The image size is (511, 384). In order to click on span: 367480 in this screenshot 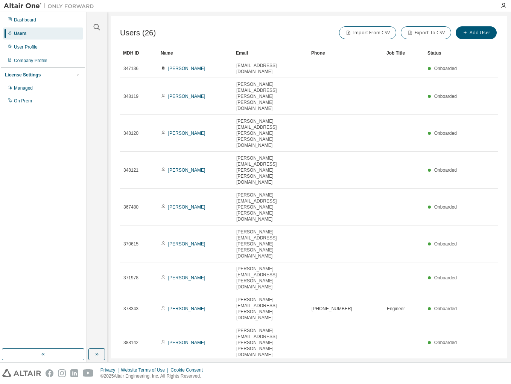, I will do `click(131, 207)`.